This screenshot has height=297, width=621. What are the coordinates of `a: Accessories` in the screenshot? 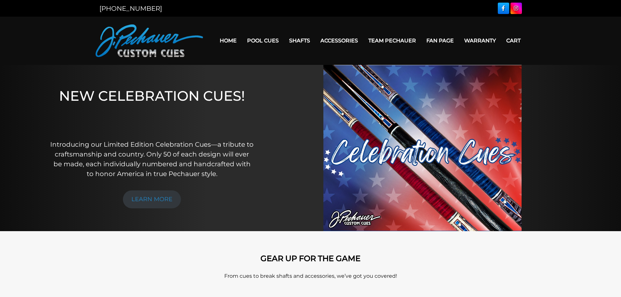 It's located at (339, 40).